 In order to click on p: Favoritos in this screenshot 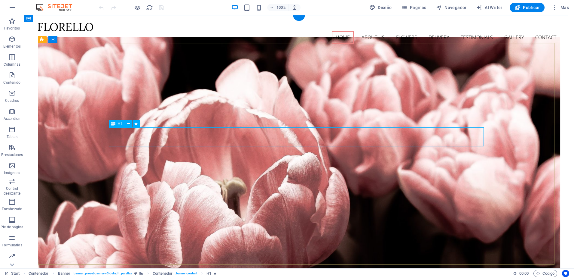, I will do `click(12, 28)`.